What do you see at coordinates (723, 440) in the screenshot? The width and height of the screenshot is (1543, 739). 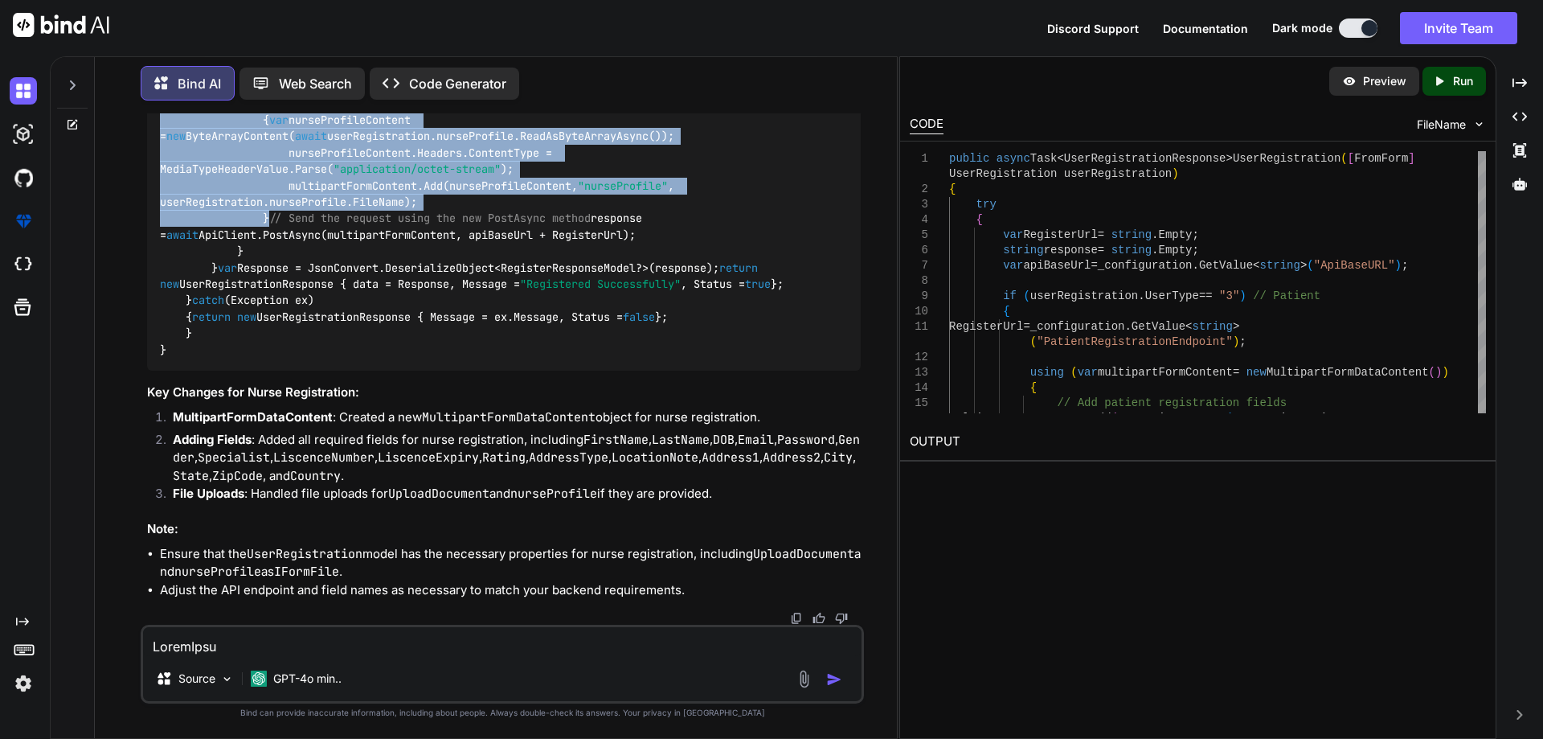 I see `code: DOB` at bounding box center [723, 440].